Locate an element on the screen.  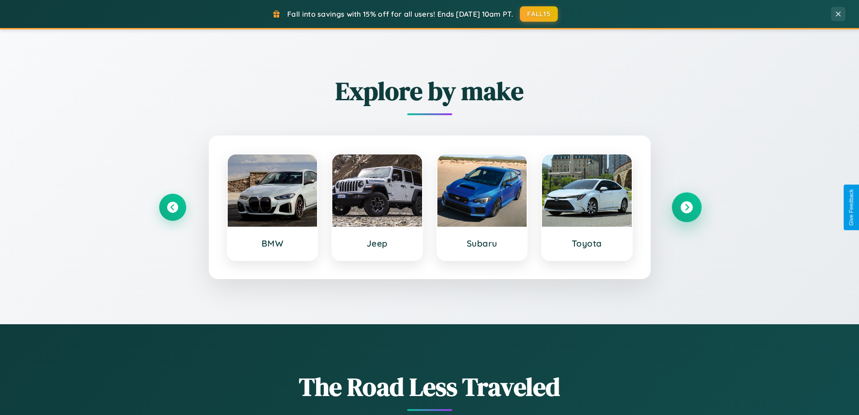
h3: Toyota is located at coordinates (587, 243).